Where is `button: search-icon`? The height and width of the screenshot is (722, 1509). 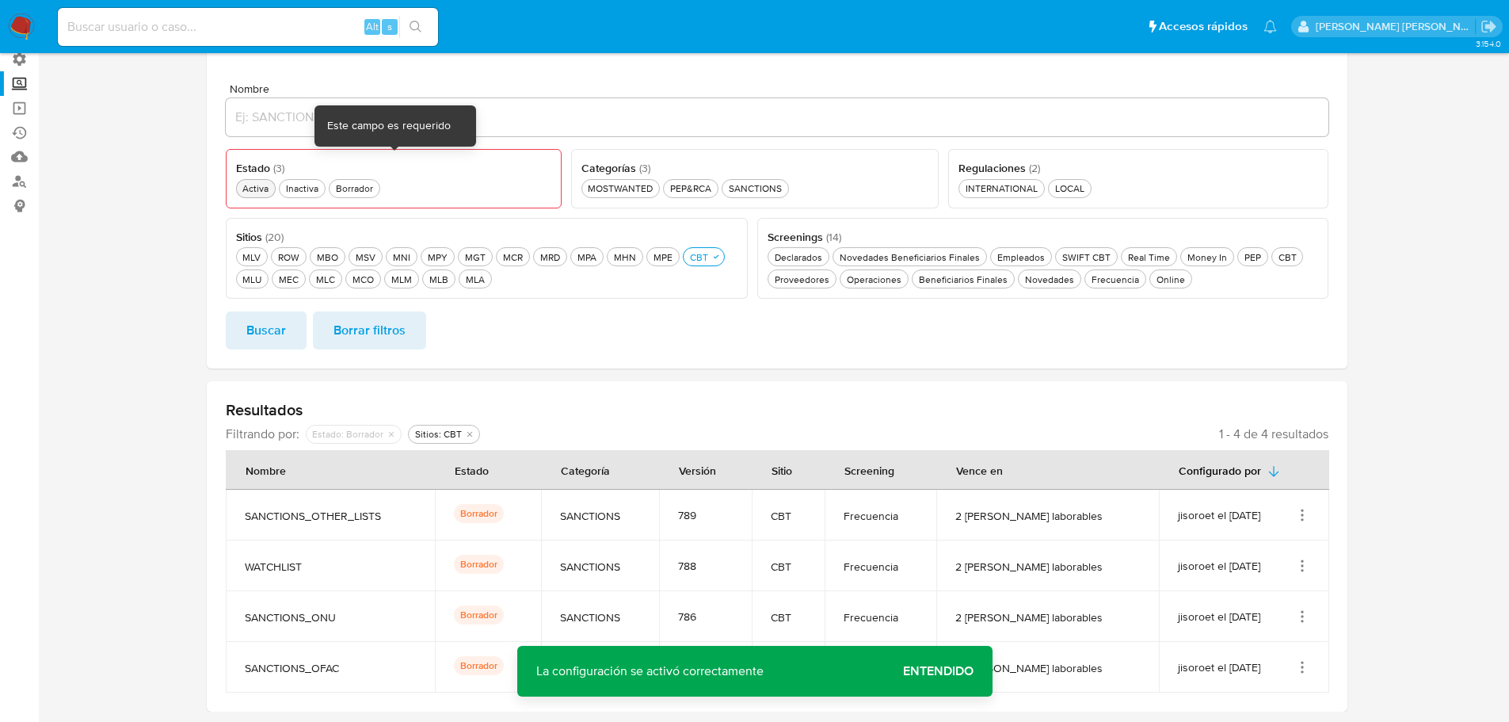
button: search-icon is located at coordinates (415, 27).